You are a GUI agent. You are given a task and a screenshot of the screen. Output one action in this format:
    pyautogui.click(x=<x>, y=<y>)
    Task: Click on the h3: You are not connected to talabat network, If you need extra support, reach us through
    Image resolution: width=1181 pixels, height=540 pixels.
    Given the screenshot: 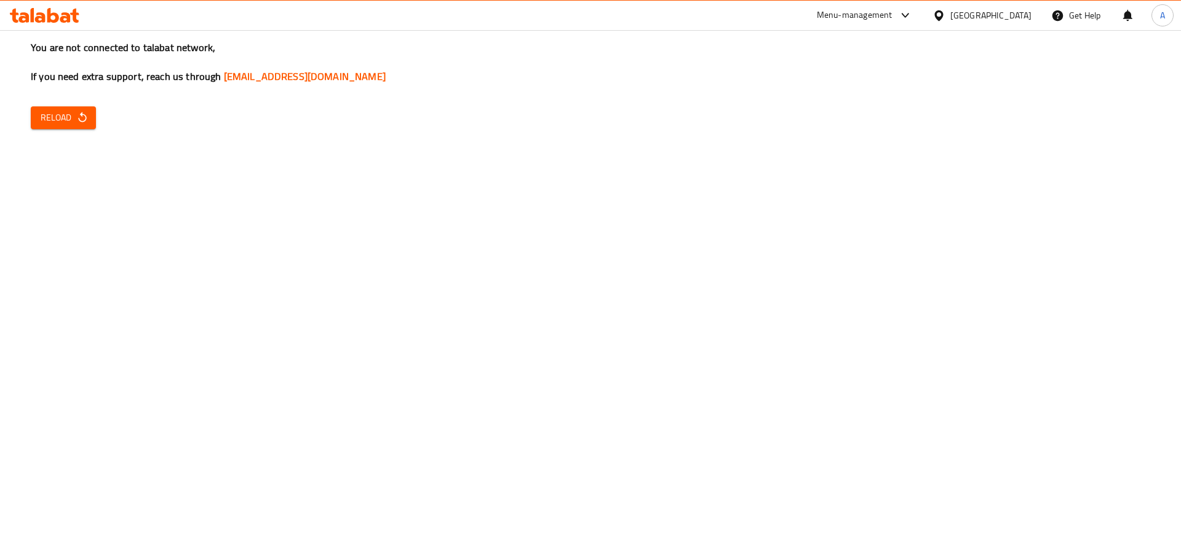 What is the action you would take?
    pyautogui.click(x=591, y=62)
    